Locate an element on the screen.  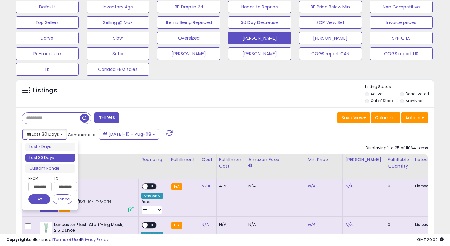
span: | SKU: I0-LBY6-QT14 is located at coordinates (93, 202).